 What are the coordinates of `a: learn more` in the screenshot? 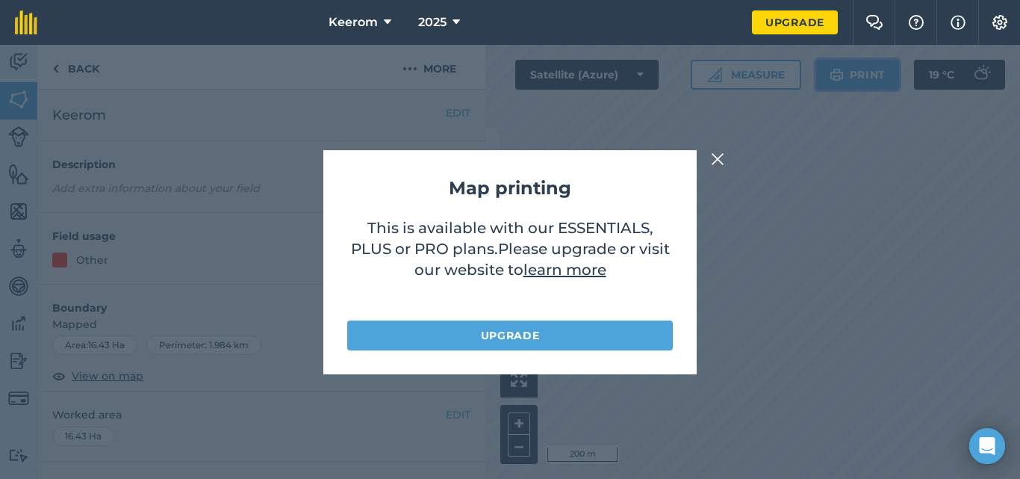 It's located at (564, 270).